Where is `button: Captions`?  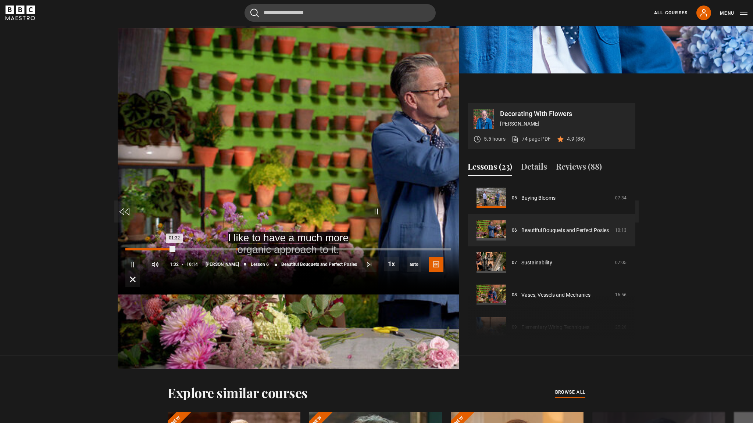
button: Captions is located at coordinates (436, 265).